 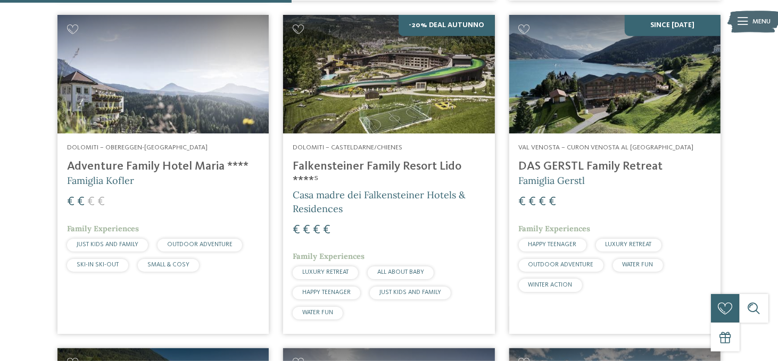 What do you see at coordinates (101, 180) in the screenshot?
I see `span: Famiglia Kofler` at bounding box center [101, 180].